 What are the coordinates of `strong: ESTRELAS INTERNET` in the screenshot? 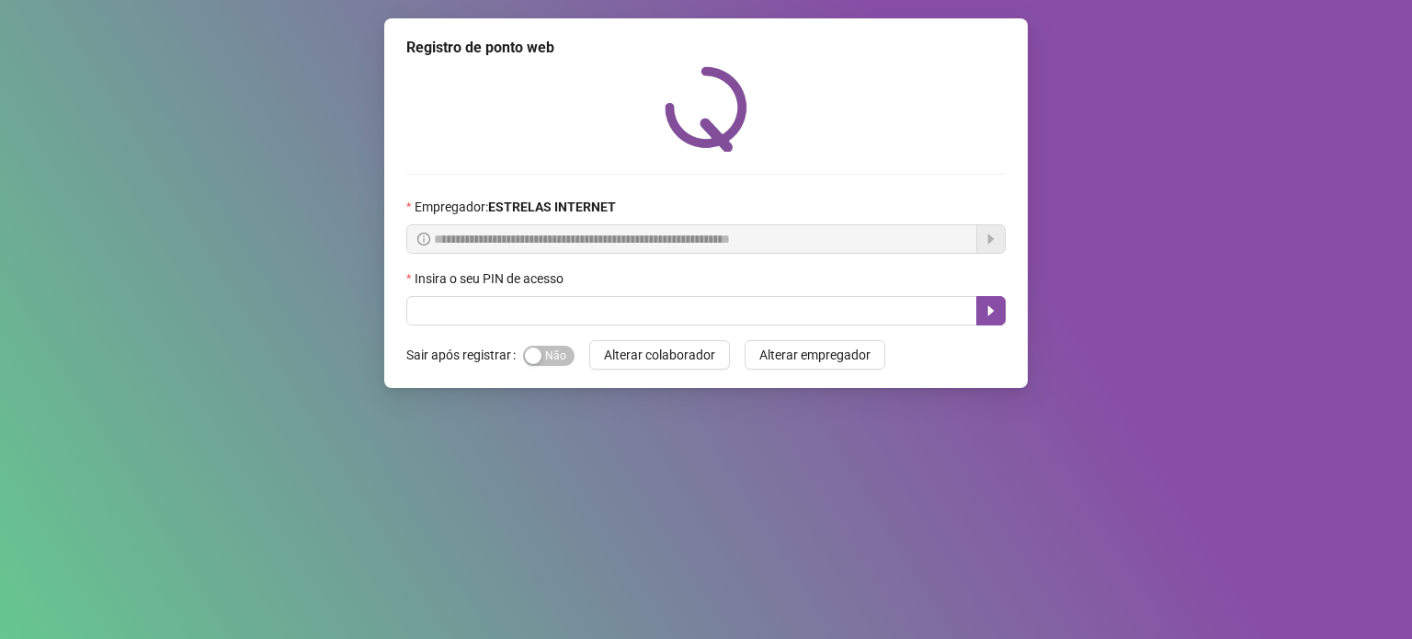 It's located at (551, 207).